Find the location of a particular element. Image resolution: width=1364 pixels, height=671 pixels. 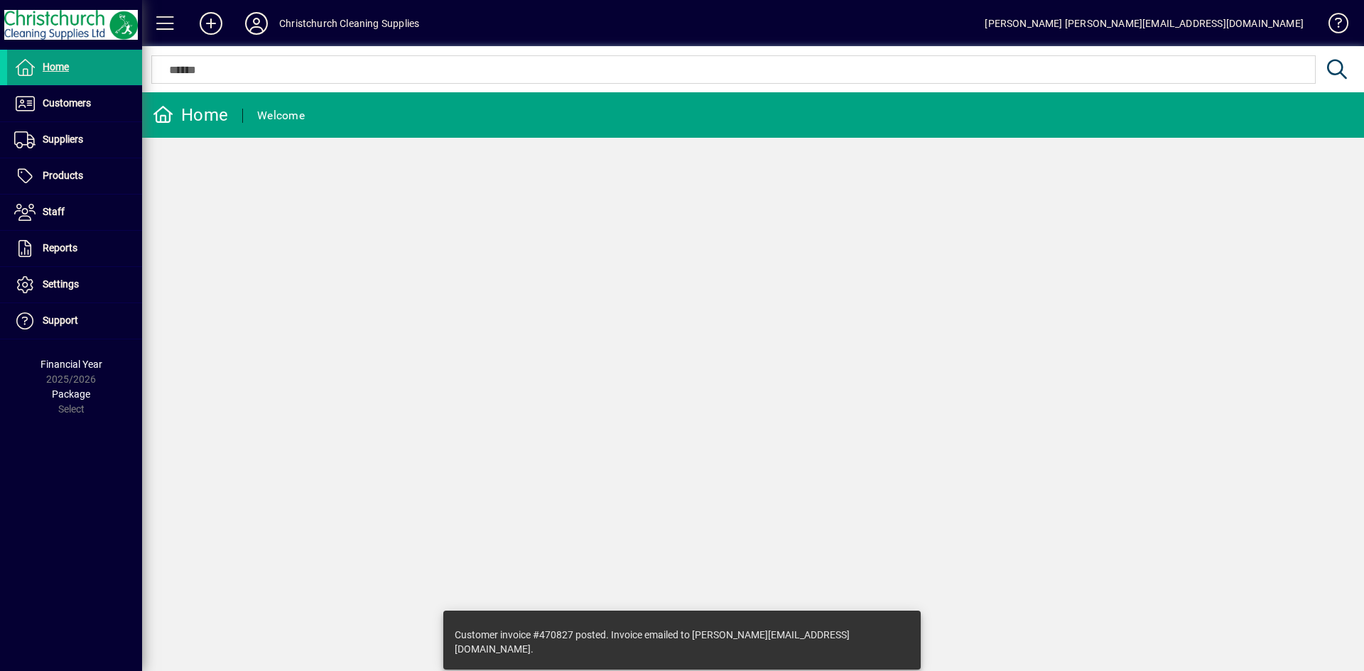

span: Staff is located at coordinates (53, 212).